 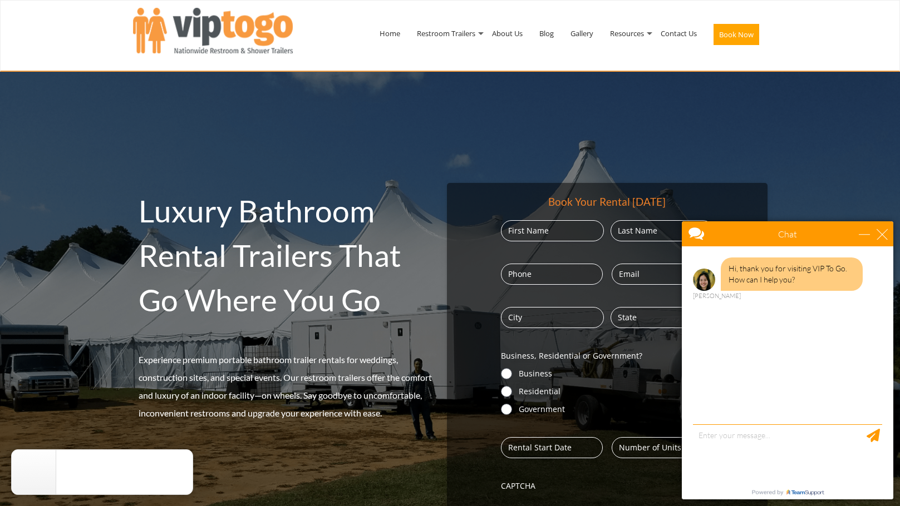 I want to click on div: Chat, so click(x=112, y=19).